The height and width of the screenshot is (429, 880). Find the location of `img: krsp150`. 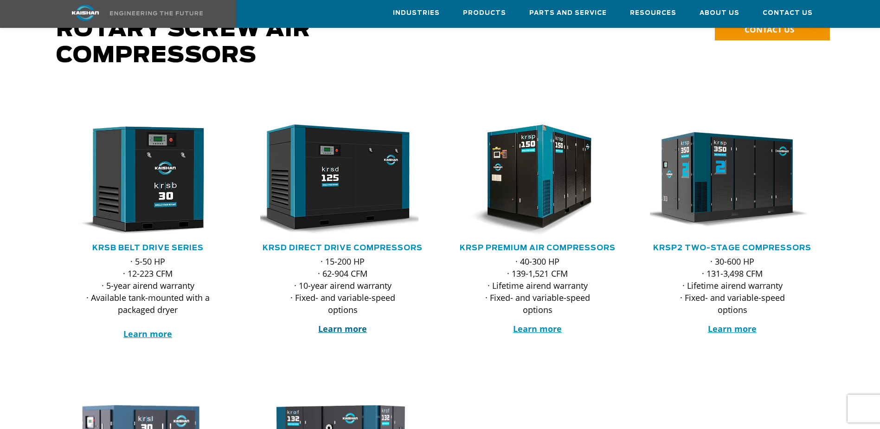

img: krsp150 is located at coordinates (531, 180).